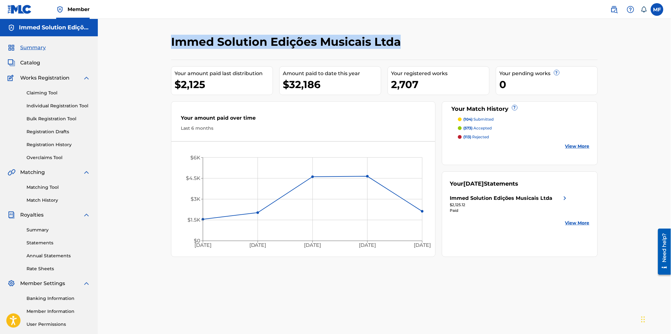  Describe the element at coordinates (11, 21) in the screenshot. I see `div: Need help?` at that location.